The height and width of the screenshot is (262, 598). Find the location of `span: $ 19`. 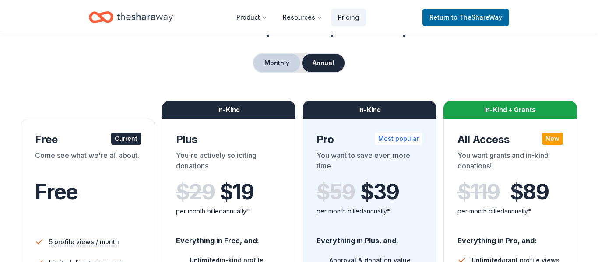

span: $ 19 is located at coordinates (237, 192).